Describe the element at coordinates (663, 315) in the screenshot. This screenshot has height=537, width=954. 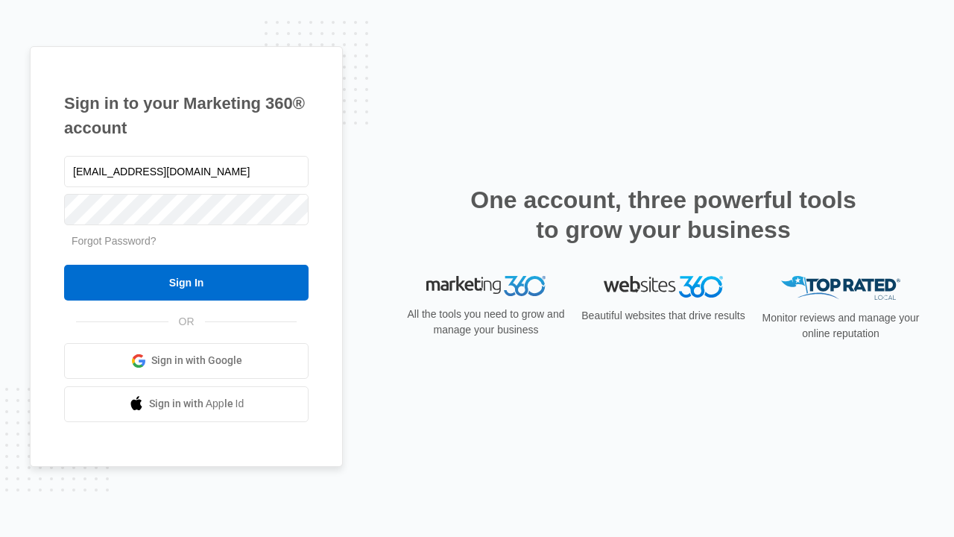
I see `p: Beautiful websites that drive results` at that location.